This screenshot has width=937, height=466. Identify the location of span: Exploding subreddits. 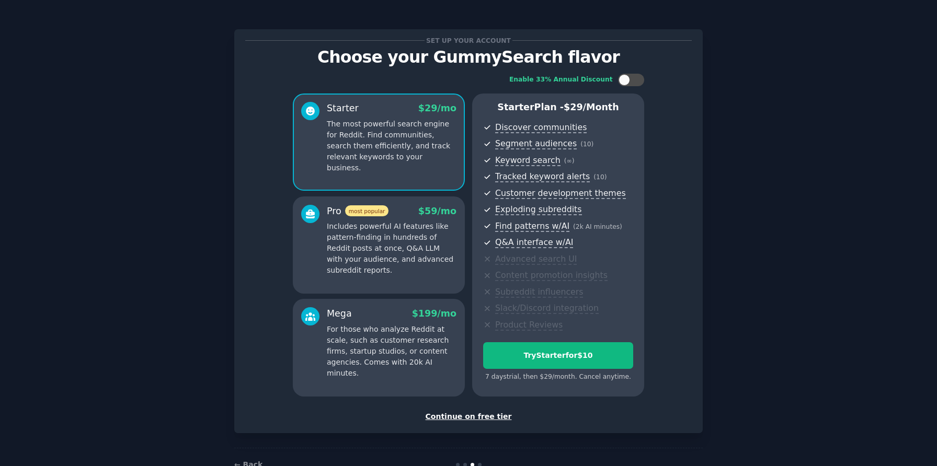
(538, 210).